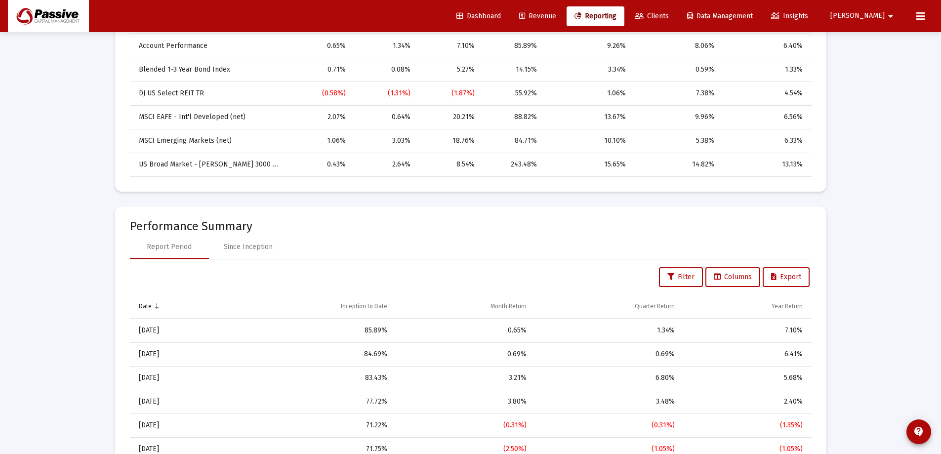  What do you see at coordinates (765, 117) in the screenshot?
I see `div: 6.56%` at bounding box center [765, 117].